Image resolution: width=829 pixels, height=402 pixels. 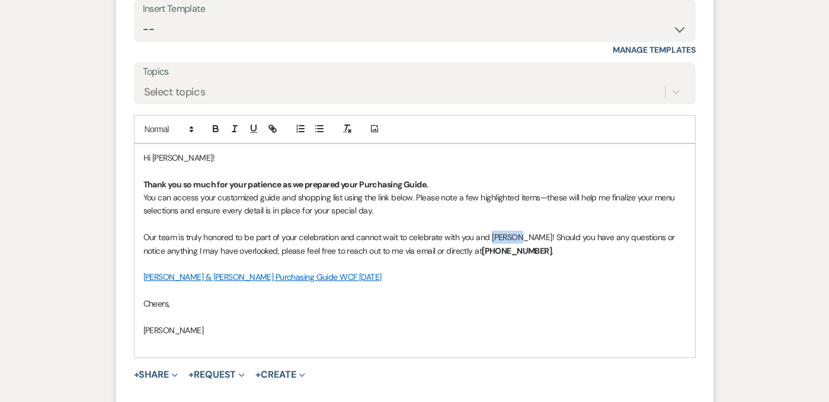 What do you see at coordinates (286, 184) in the screenshot?
I see `strong: Thank you so much for your patience as we prepared your Purchasing Guide.` at bounding box center [286, 184].